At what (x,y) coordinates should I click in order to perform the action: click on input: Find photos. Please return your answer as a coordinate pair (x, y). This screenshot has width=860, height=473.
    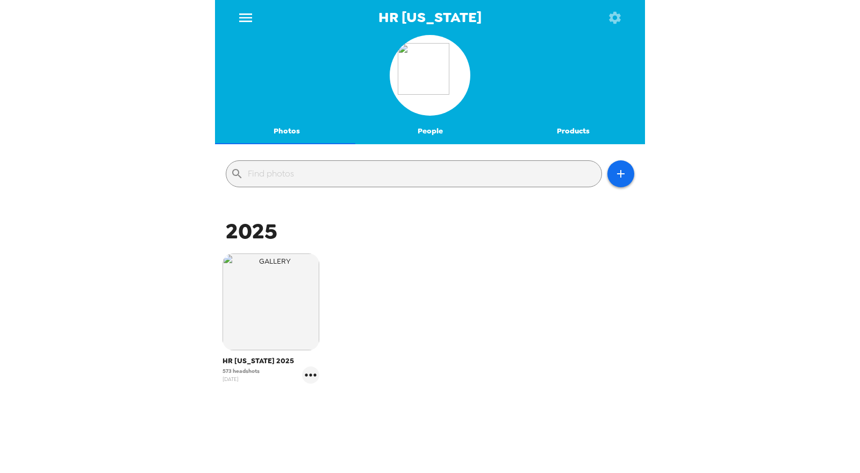
    Looking at the image, I should click on (423, 174).